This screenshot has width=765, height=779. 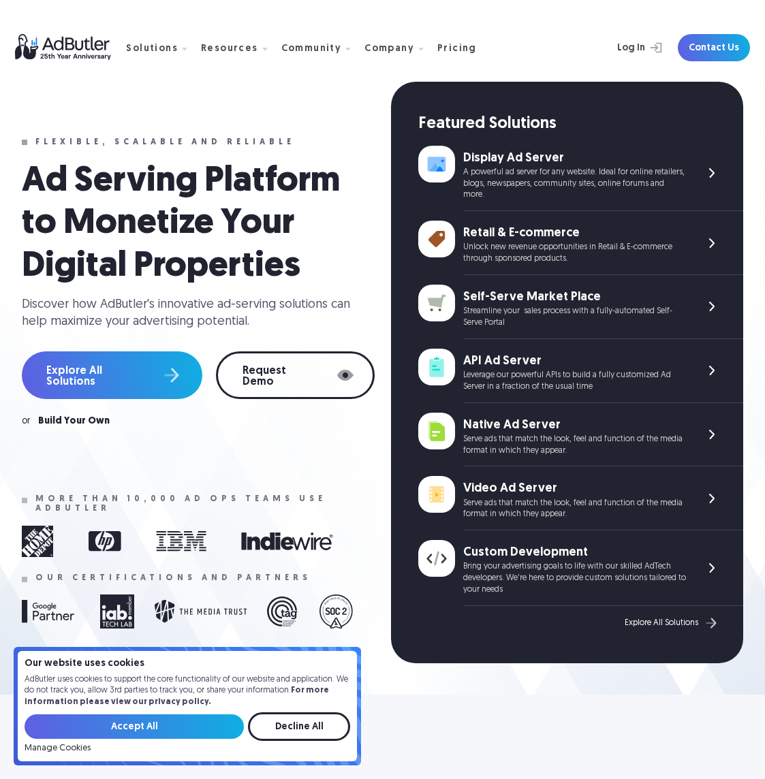 I want to click on a: Display Ad Server A powerful ad server for any website. Ideal for online retailers, blogs, newspa..., so click(x=581, y=174).